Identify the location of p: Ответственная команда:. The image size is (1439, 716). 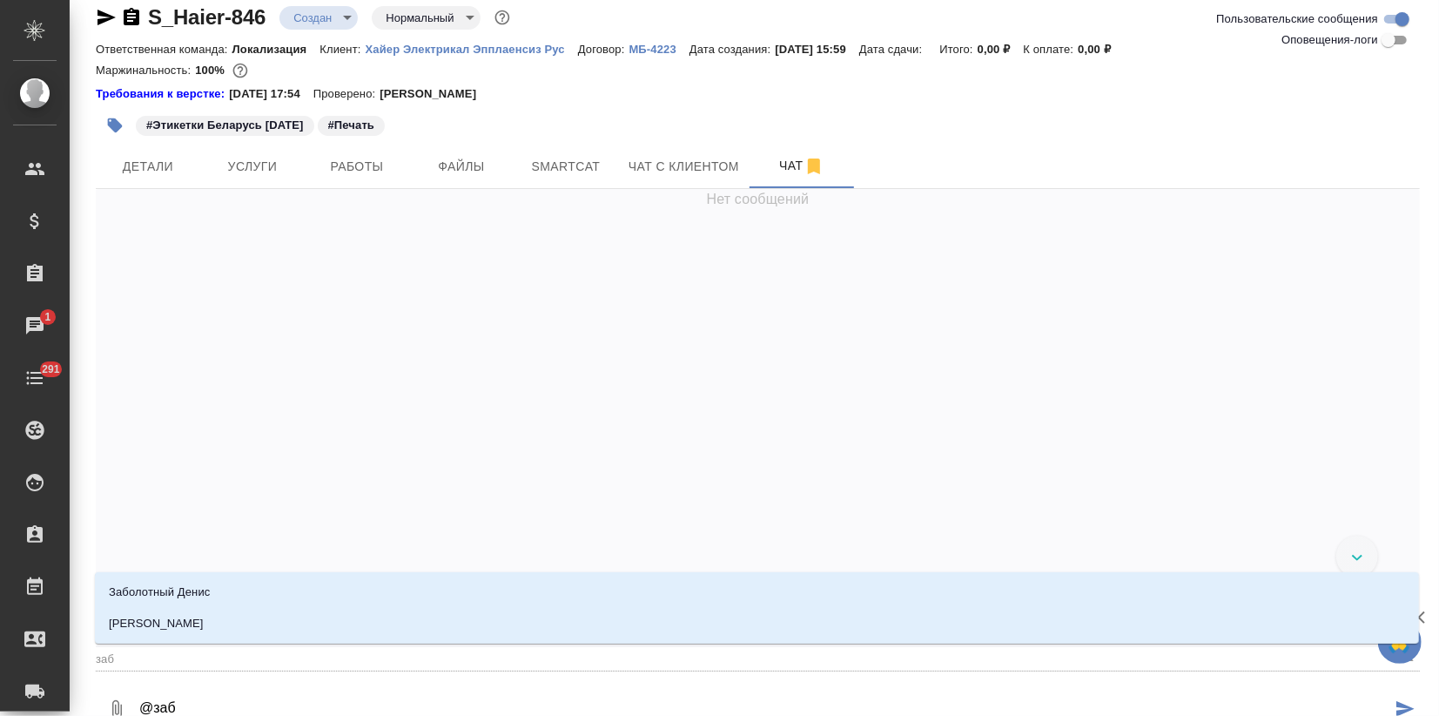
(164, 49).